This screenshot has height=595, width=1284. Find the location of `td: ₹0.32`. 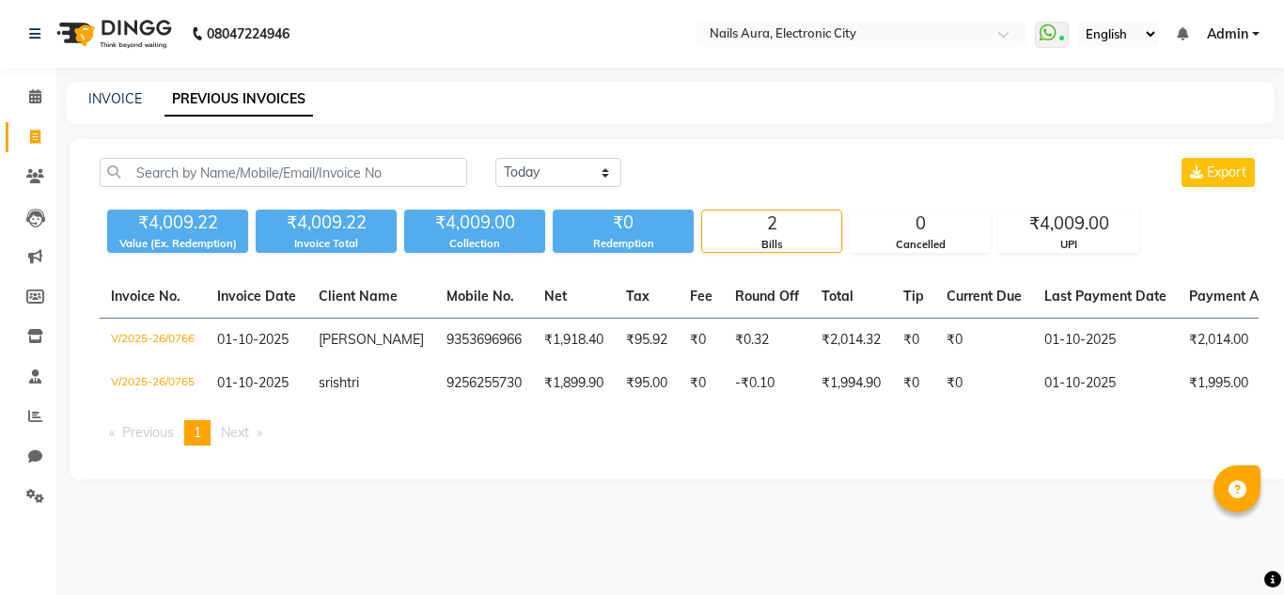

td: ₹0.32 is located at coordinates (767, 340).